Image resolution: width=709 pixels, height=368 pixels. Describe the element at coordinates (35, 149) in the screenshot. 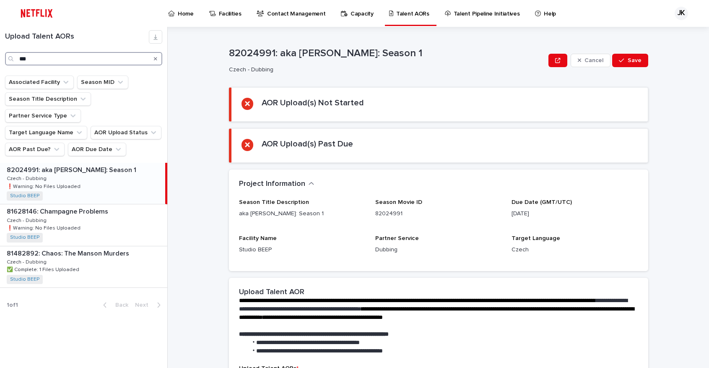

I see `button: AOR Past Due?` at that location.